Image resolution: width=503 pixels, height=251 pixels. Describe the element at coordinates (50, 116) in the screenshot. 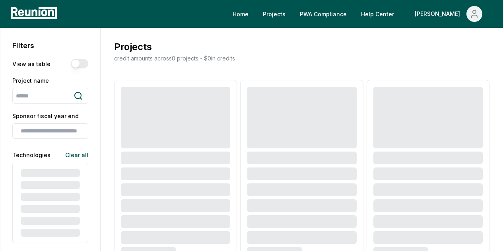

I see `label: Sponsor fiscal year end` at that location.